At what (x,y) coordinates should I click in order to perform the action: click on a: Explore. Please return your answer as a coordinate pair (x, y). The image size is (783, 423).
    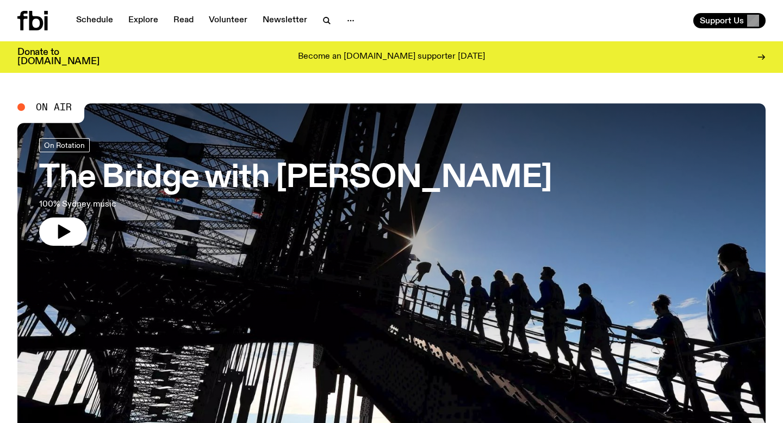
    Looking at the image, I should click on (143, 21).